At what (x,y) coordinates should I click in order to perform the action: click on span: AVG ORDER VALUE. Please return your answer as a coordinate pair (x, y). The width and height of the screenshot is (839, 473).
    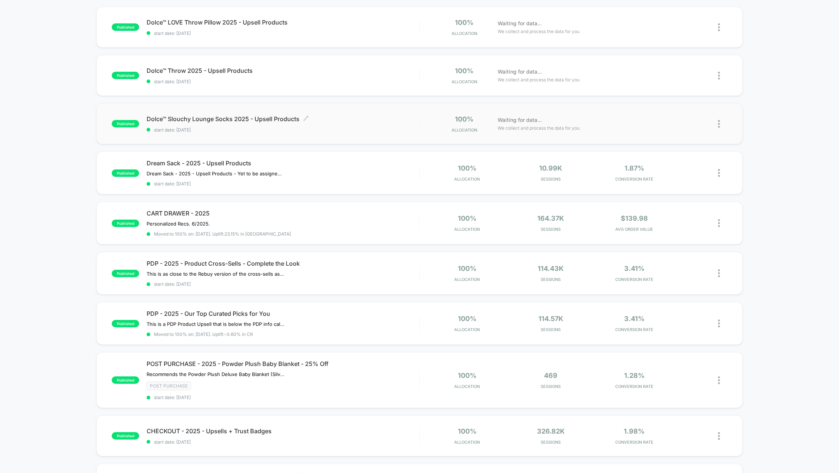
    Looking at the image, I should click on (634, 229).